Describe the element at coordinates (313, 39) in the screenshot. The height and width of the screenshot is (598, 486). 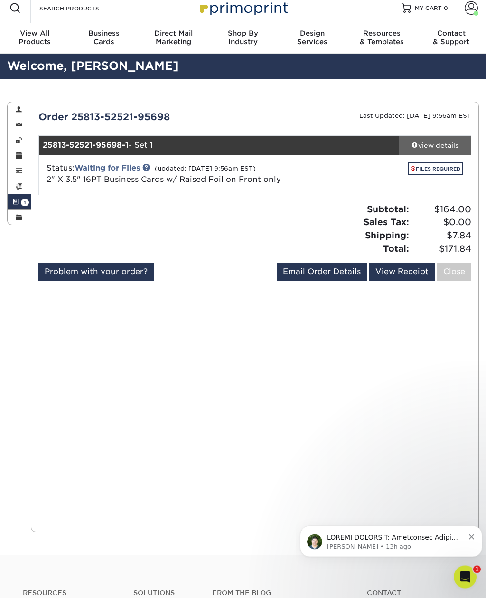
I see `a: DesignServices` at that location.